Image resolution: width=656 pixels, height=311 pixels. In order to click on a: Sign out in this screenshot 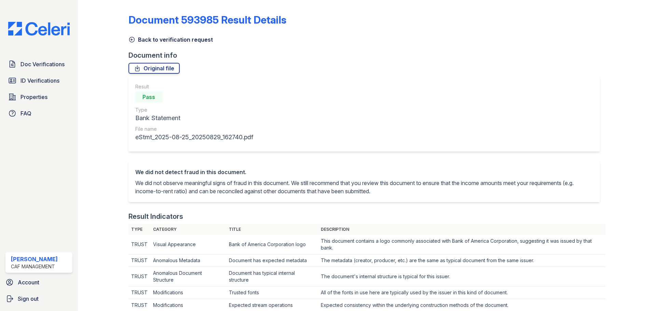, I will do `click(39, 299)`.